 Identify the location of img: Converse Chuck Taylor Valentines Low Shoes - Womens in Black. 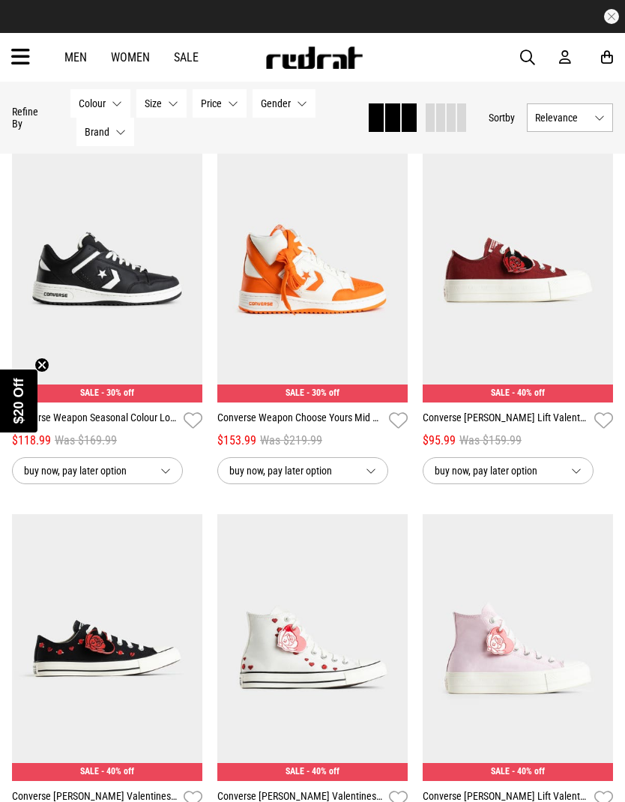
(107, 648).